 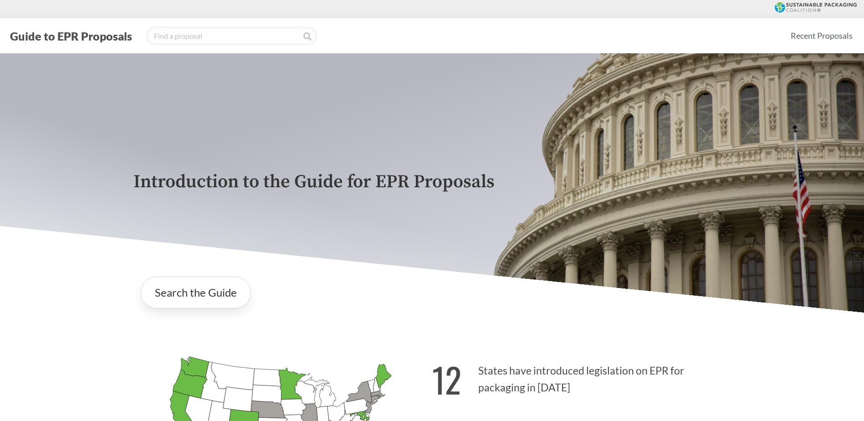 I want to click on p: Introduction to the Guide for EPR Proposals, so click(x=432, y=182).